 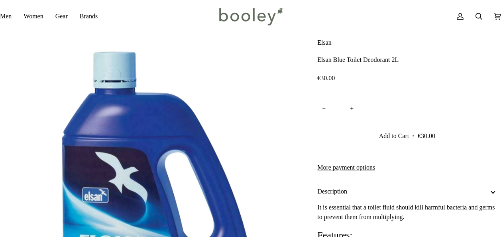 What do you see at coordinates (89, 16) in the screenshot?
I see `a: Brands` at bounding box center [89, 16].